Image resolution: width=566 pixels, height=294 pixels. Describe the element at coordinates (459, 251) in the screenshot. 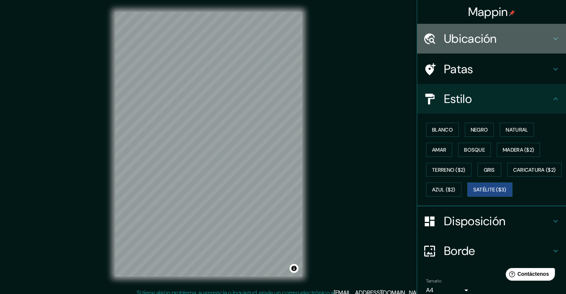

I see `font: Borde` at that location.